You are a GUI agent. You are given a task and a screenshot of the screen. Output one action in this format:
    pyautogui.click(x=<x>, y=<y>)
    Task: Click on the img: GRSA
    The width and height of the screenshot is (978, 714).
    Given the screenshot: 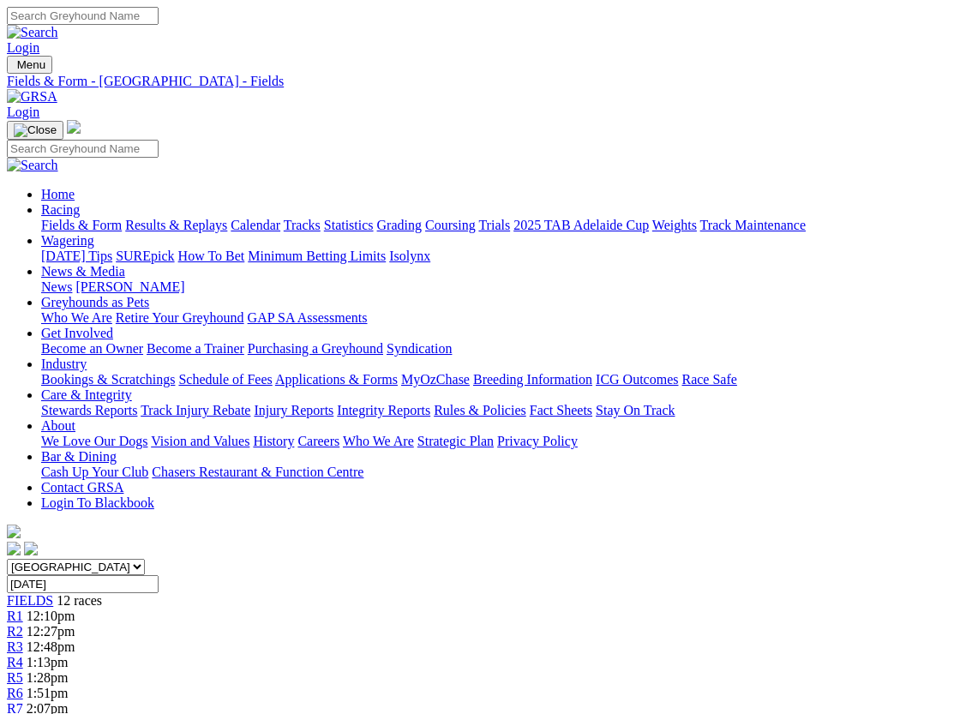 What is the action you would take?
    pyautogui.click(x=32, y=97)
    